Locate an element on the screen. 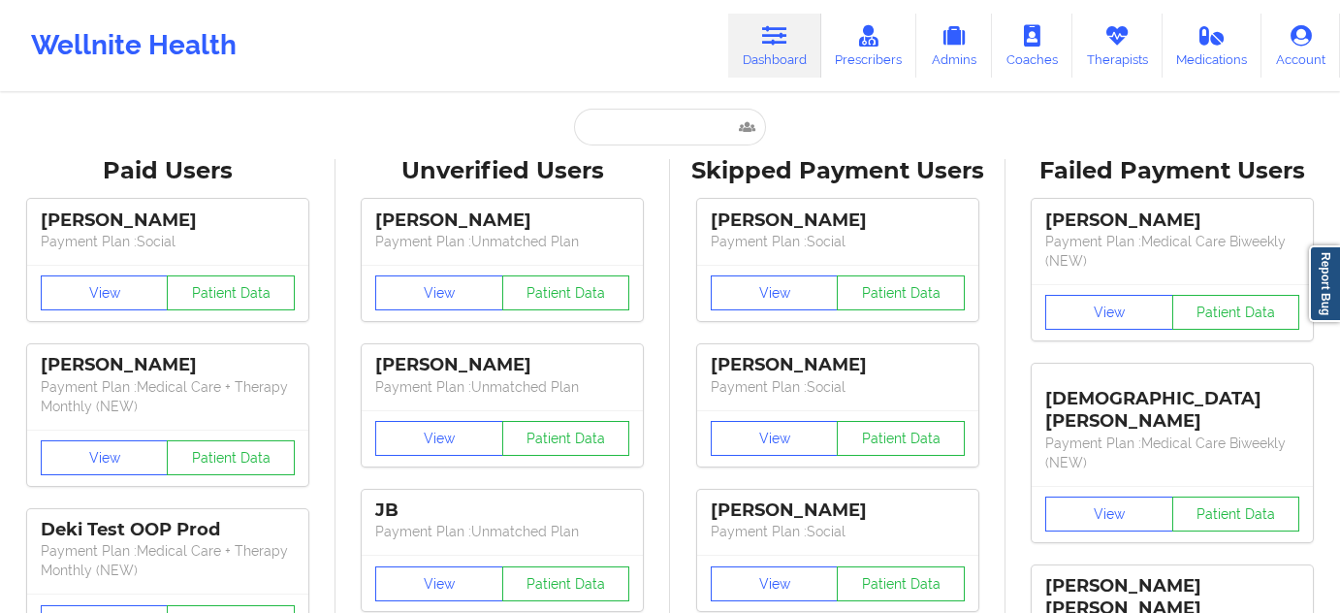  a: Report Bug is located at coordinates (1324, 283).